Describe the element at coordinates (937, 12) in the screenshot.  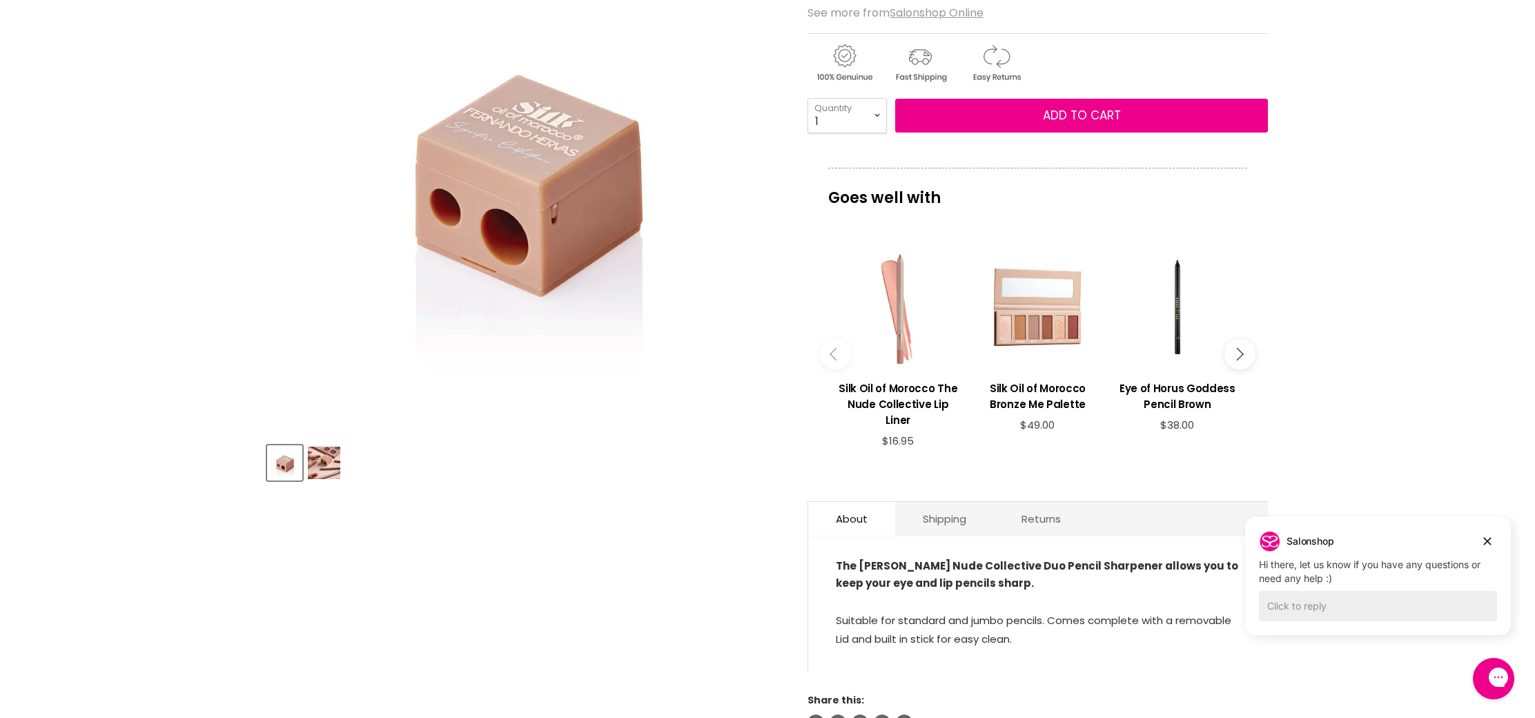
I see `u: Salonshop Online` at that location.